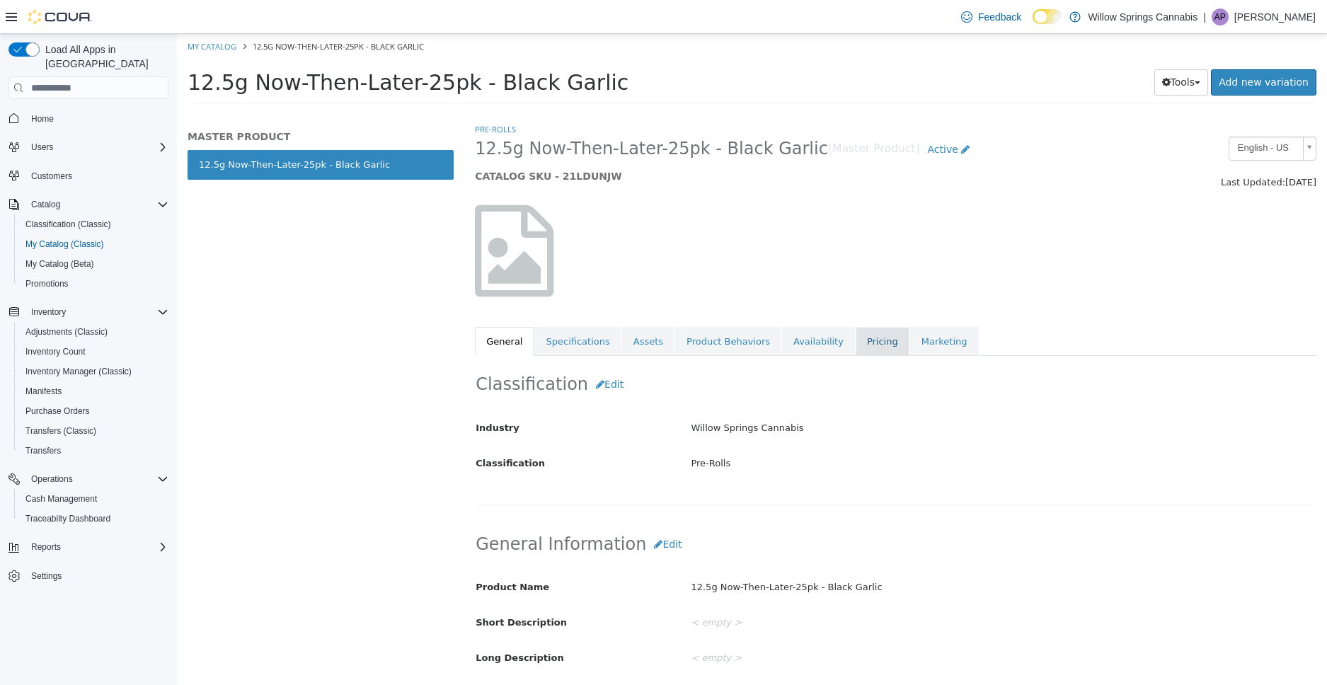  I want to click on a: Feedback, so click(991, 17).